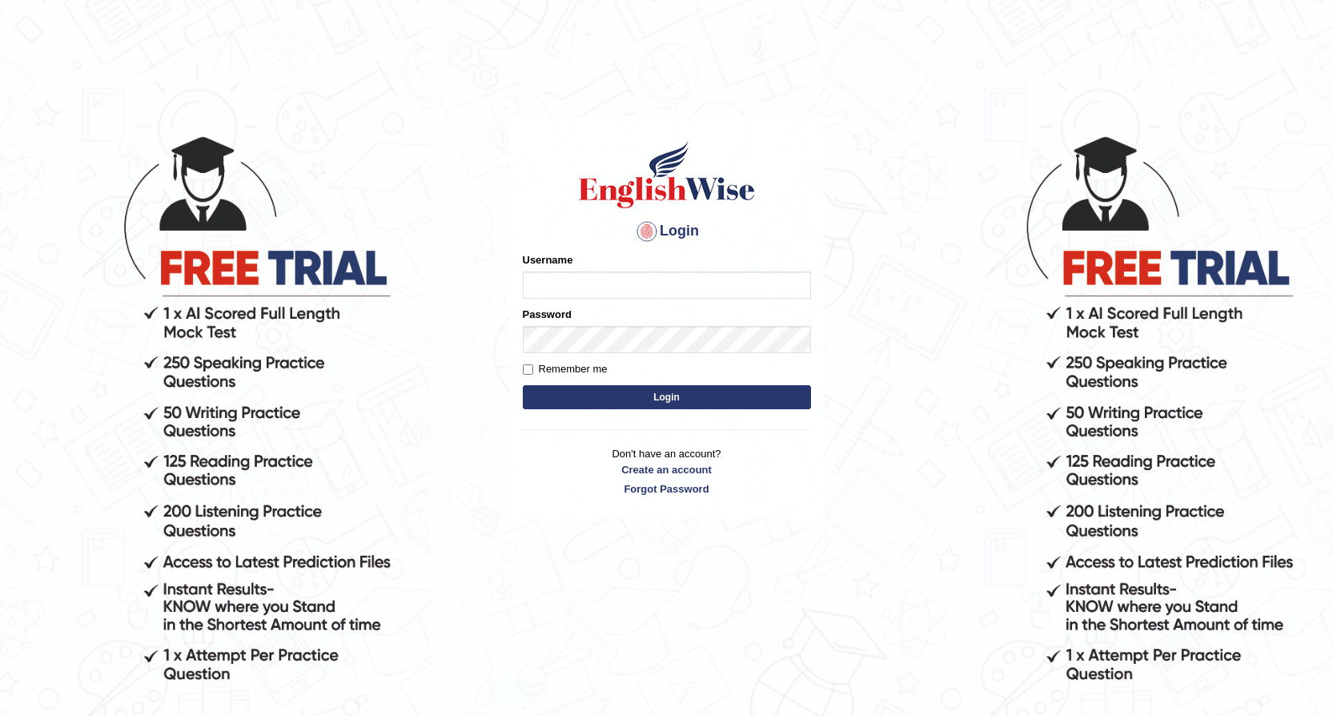 This screenshot has height=716, width=1333. What do you see at coordinates (667, 488) in the screenshot?
I see `a: Forgot Password` at bounding box center [667, 488].